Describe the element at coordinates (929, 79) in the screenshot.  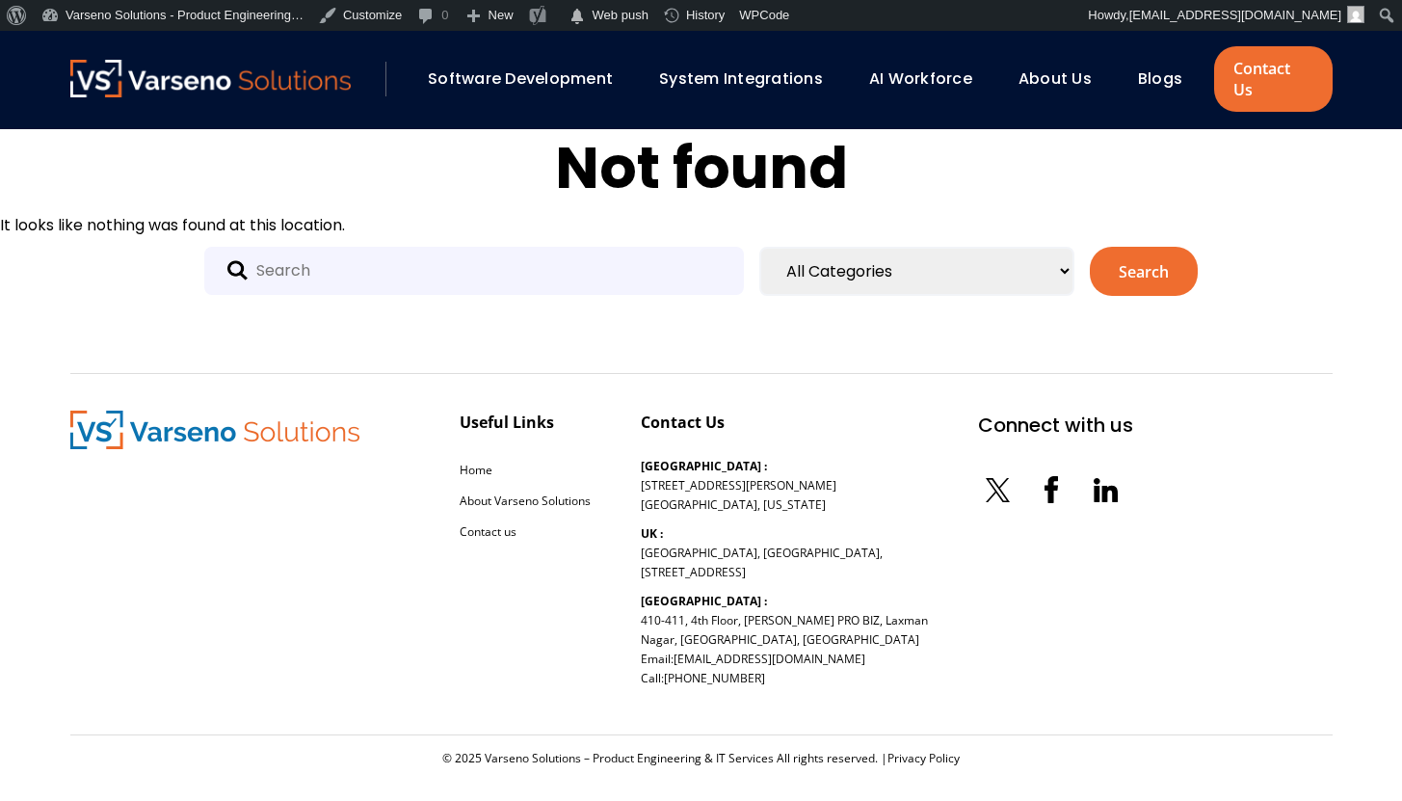
I see `div: AI Workforce` at that location.